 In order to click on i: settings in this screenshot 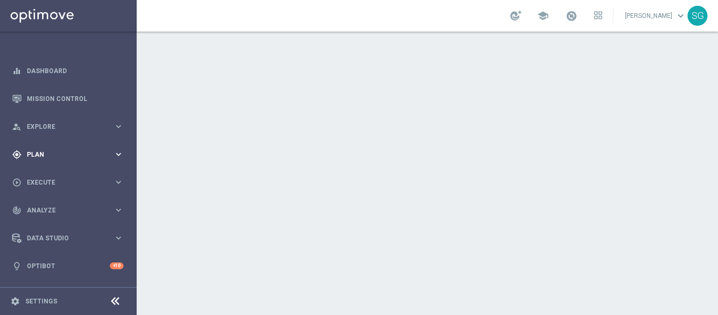, I will do `click(15, 301)`.